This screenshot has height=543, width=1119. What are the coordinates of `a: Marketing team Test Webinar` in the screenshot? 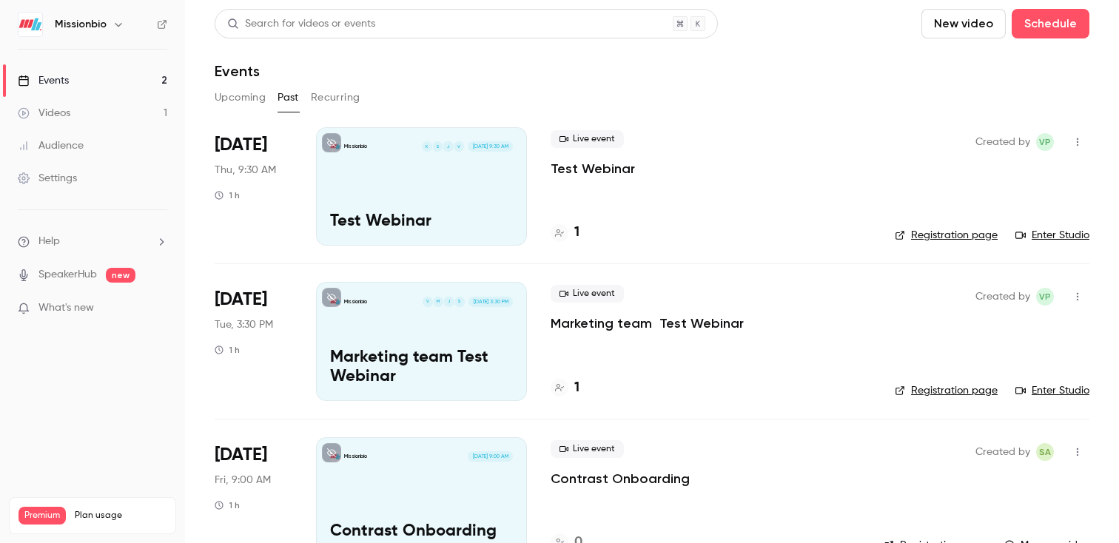 It's located at (647, 323).